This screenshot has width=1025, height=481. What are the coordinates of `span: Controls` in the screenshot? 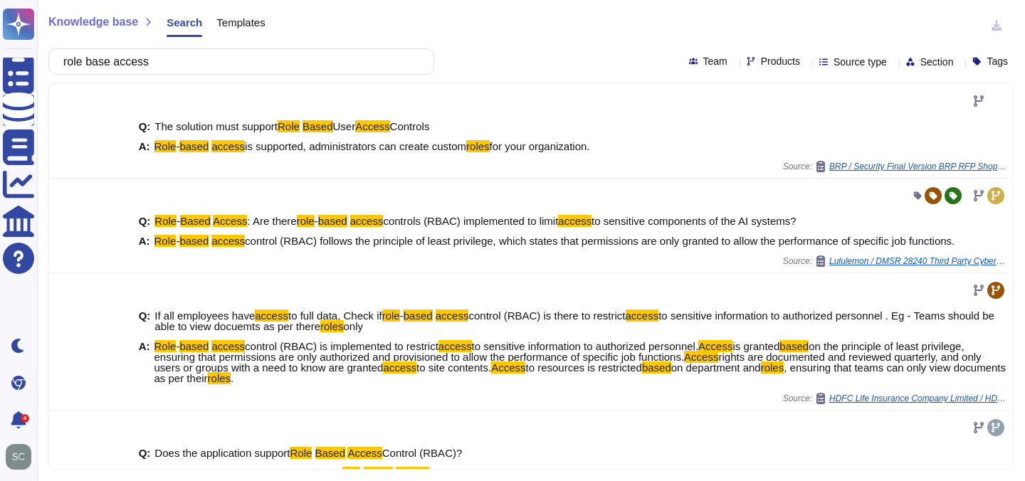 It's located at (410, 126).